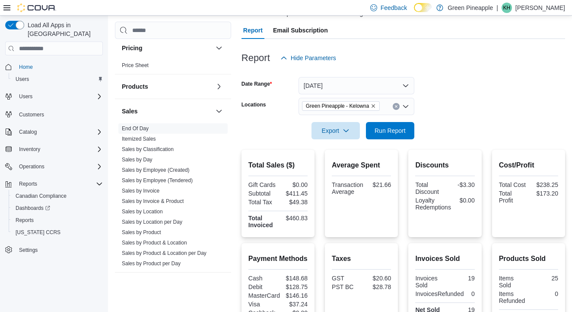 Image resolution: width=572 pixels, height=312 pixels. Describe the element at coordinates (423, 7) in the screenshot. I see `input: Dark Mode` at that location.